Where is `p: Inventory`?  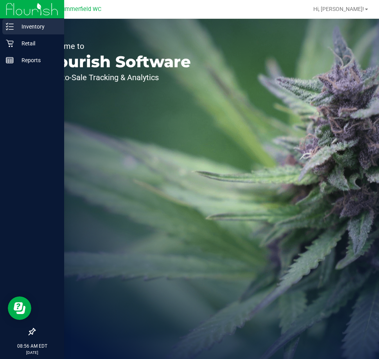 p: Inventory is located at coordinates (37, 27).